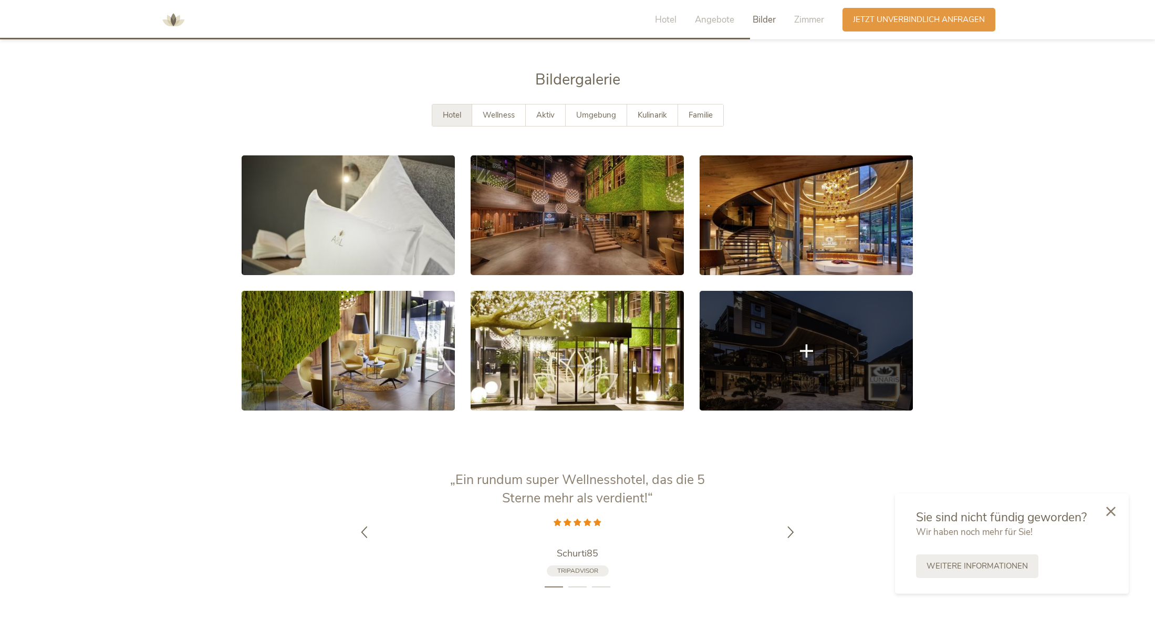 The width and height of the screenshot is (1155, 620). What do you see at coordinates (975, 532) in the screenshot?
I see `span: Wir haben noch mehr für Sie!` at bounding box center [975, 532].